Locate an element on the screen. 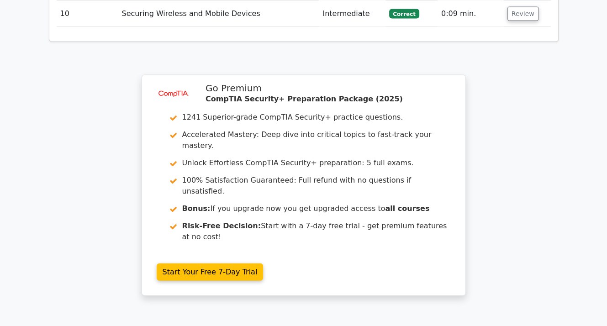 The width and height of the screenshot is (607, 326). td: Securing Wireless and Mobile Devices is located at coordinates (218, 14).